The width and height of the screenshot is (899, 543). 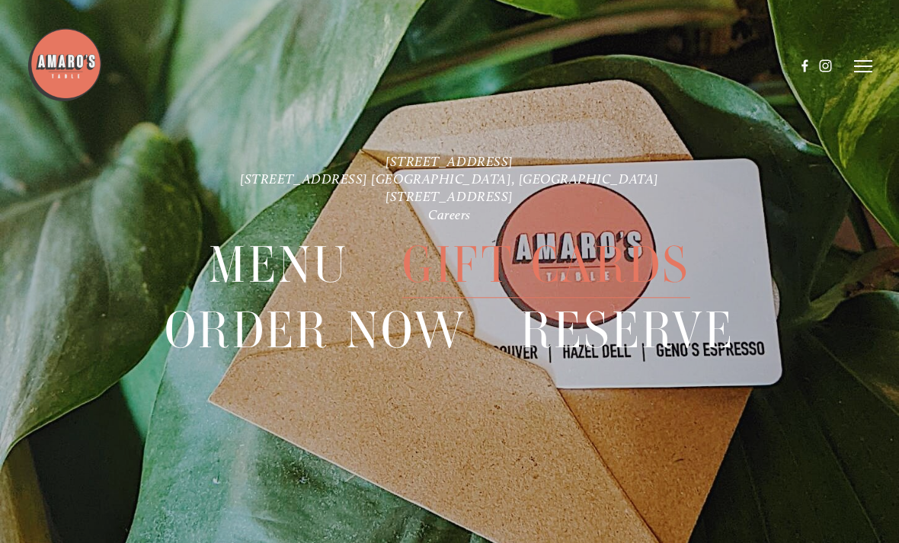 I want to click on a: Careers, so click(x=450, y=214).